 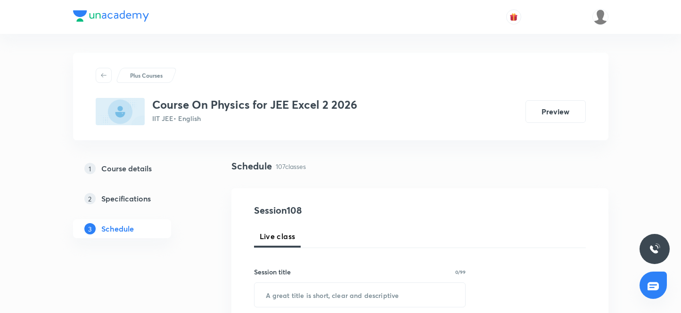 What do you see at coordinates (252, 166) in the screenshot?
I see `h4: Schedule` at bounding box center [252, 166].